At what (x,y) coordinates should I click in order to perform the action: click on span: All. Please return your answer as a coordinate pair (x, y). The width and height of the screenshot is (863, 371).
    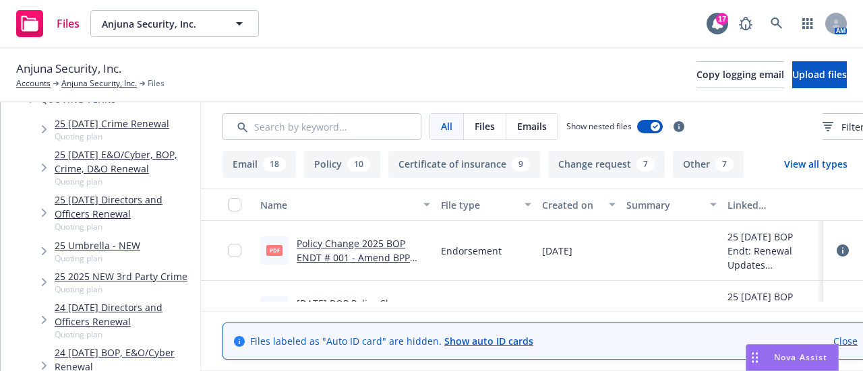
    Looking at the image, I should click on (446, 126).